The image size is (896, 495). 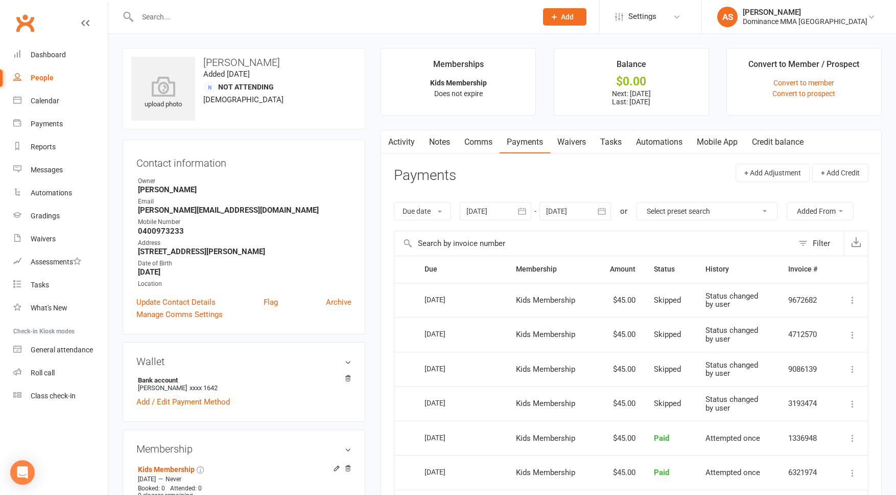 What do you see at coordinates (60, 101) in the screenshot?
I see `a: Calendar` at bounding box center [60, 101].